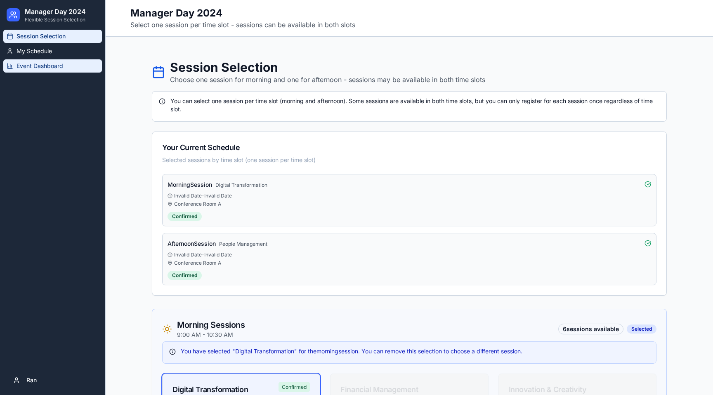 The width and height of the screenshot is (713, 395). What do you see at coordinates (410, 160) in the screenshot?
I see `div: Selected sessions by time slot (one session per time slot)` at bounding box center [410, 160].